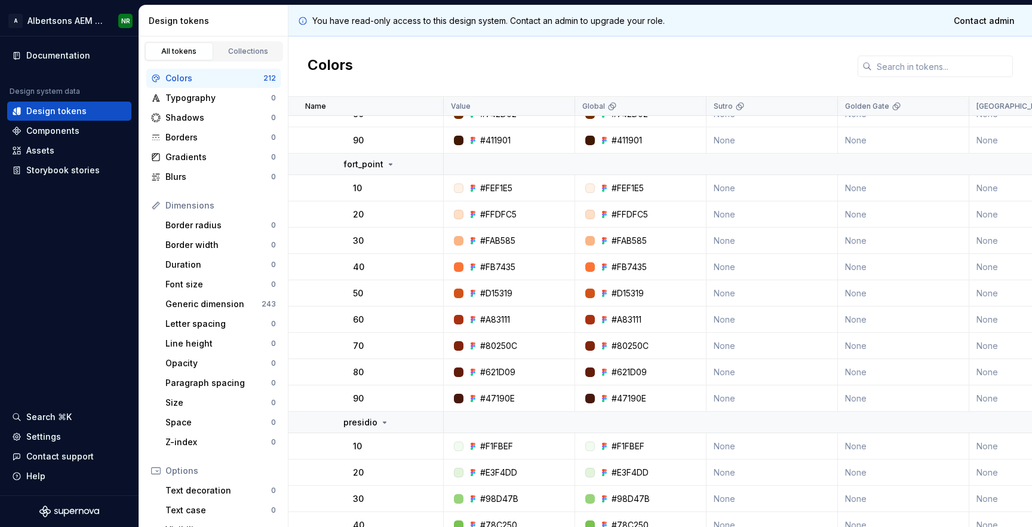 Image resolution: width=1032 pixels, height=527 pixels. Describe the element at coordinates (69, 456) in the screenshot. I see `button: Contact support` at that location.